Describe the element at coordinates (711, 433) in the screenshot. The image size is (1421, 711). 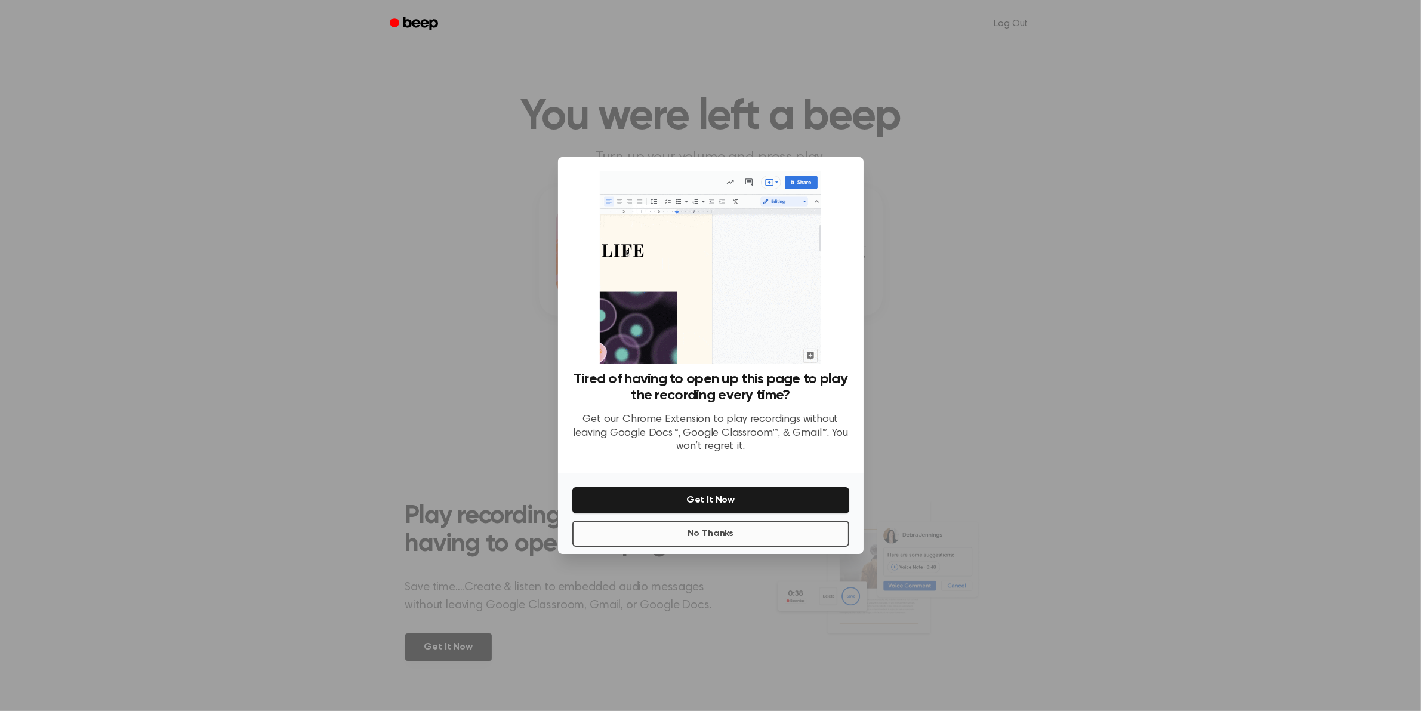
I see `p: Get our Chrome Extension to play recordings without leaving Google Docs™, Google Classroom™, & Gm...` at that location.